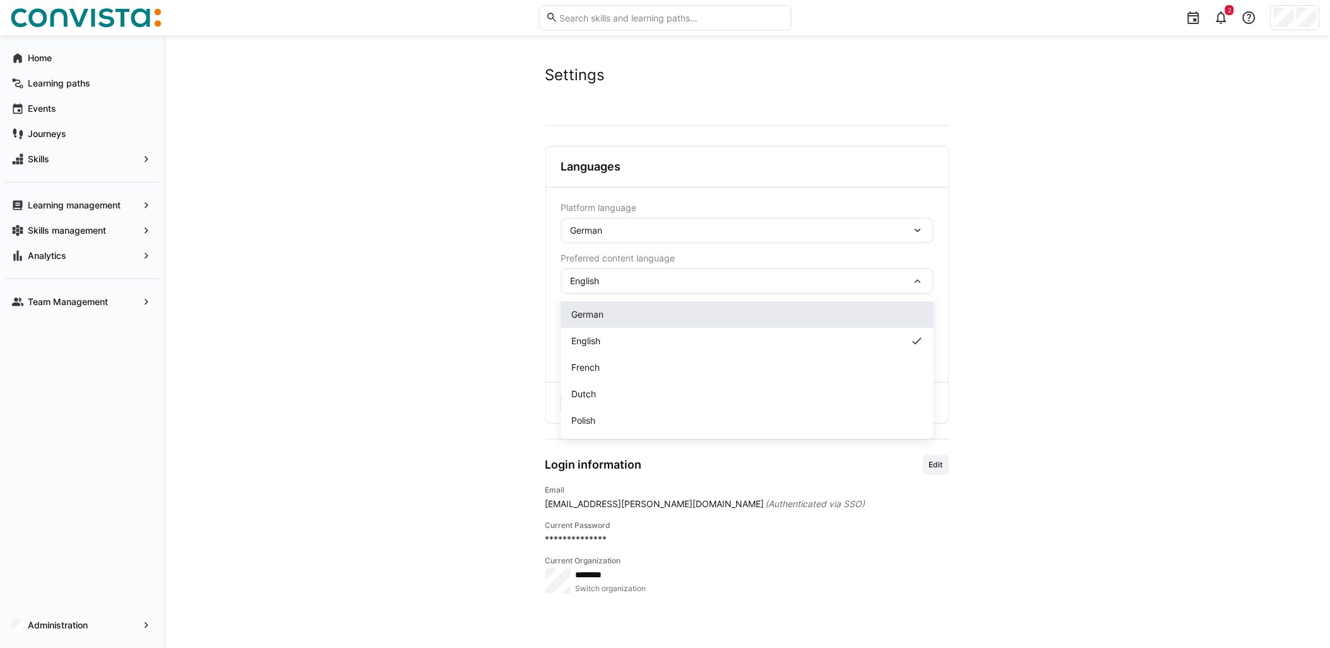  I want to click on span: Platform language, so click(599, 208).